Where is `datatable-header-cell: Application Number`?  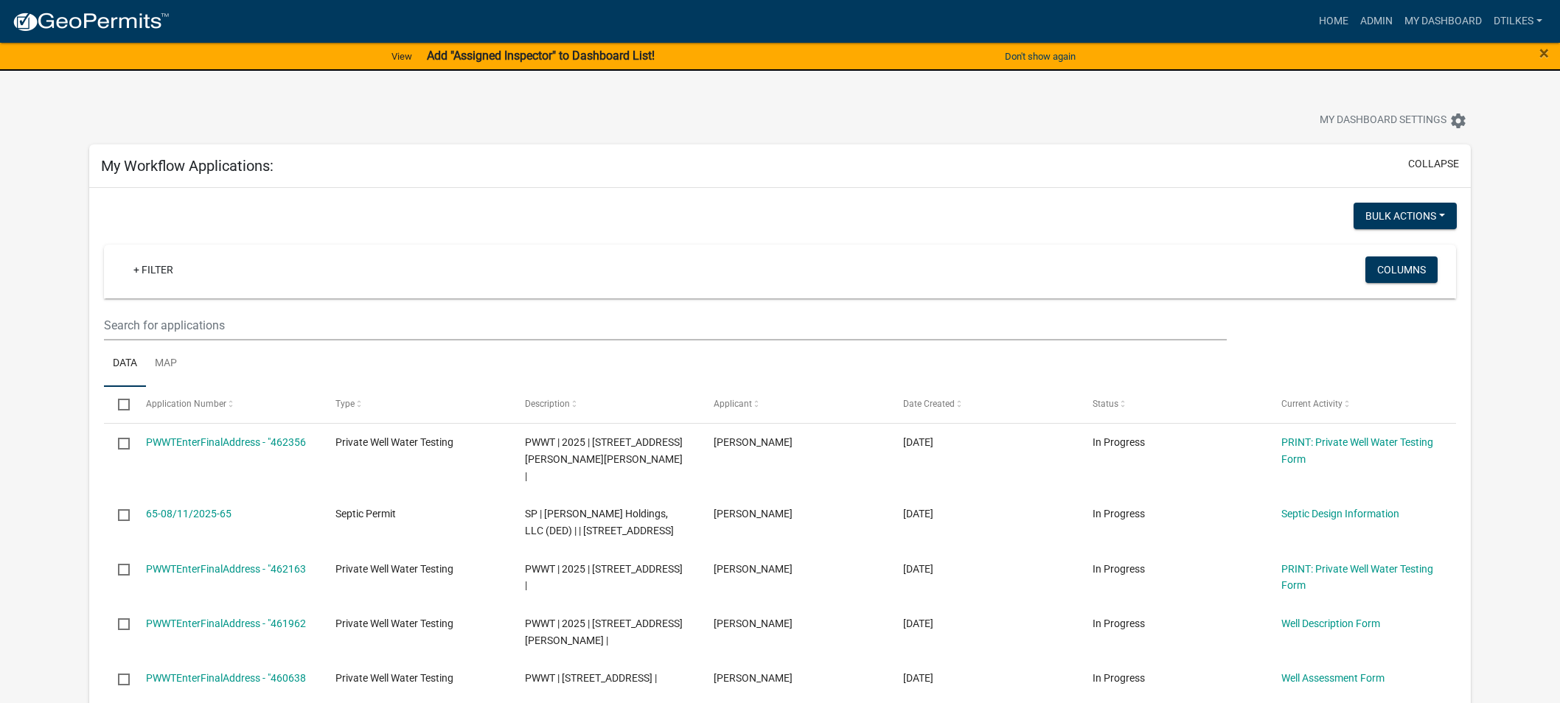
datatable-header-cell: Application Number is located at coordinates (226, 405).